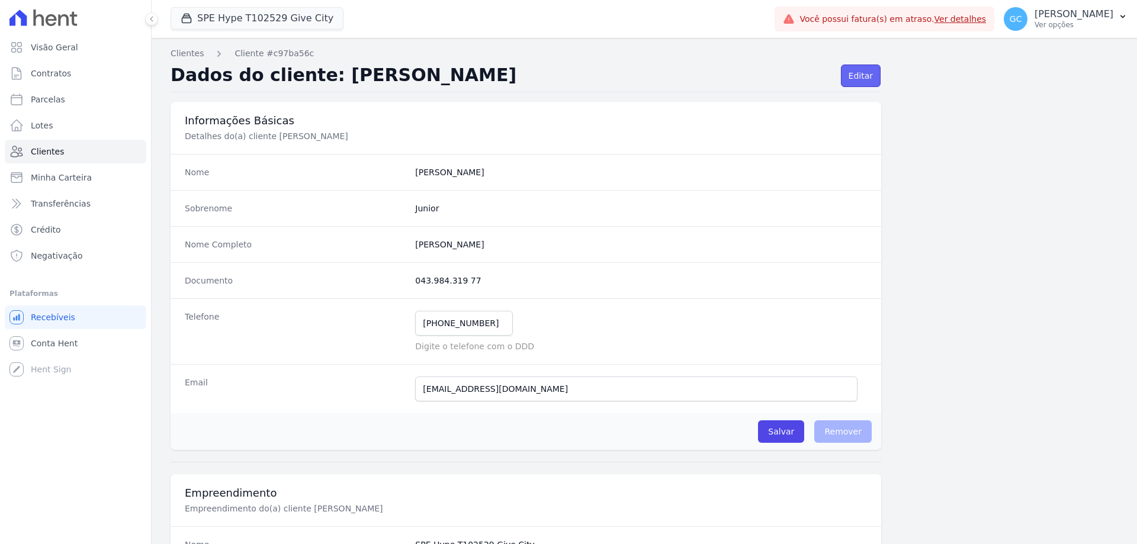 The width and height of the screenshot is (1137, 544). What do you see at coordinates (295, 172) in the screenshot?
I see `dt: Nome` at bounding box center [295, 172].